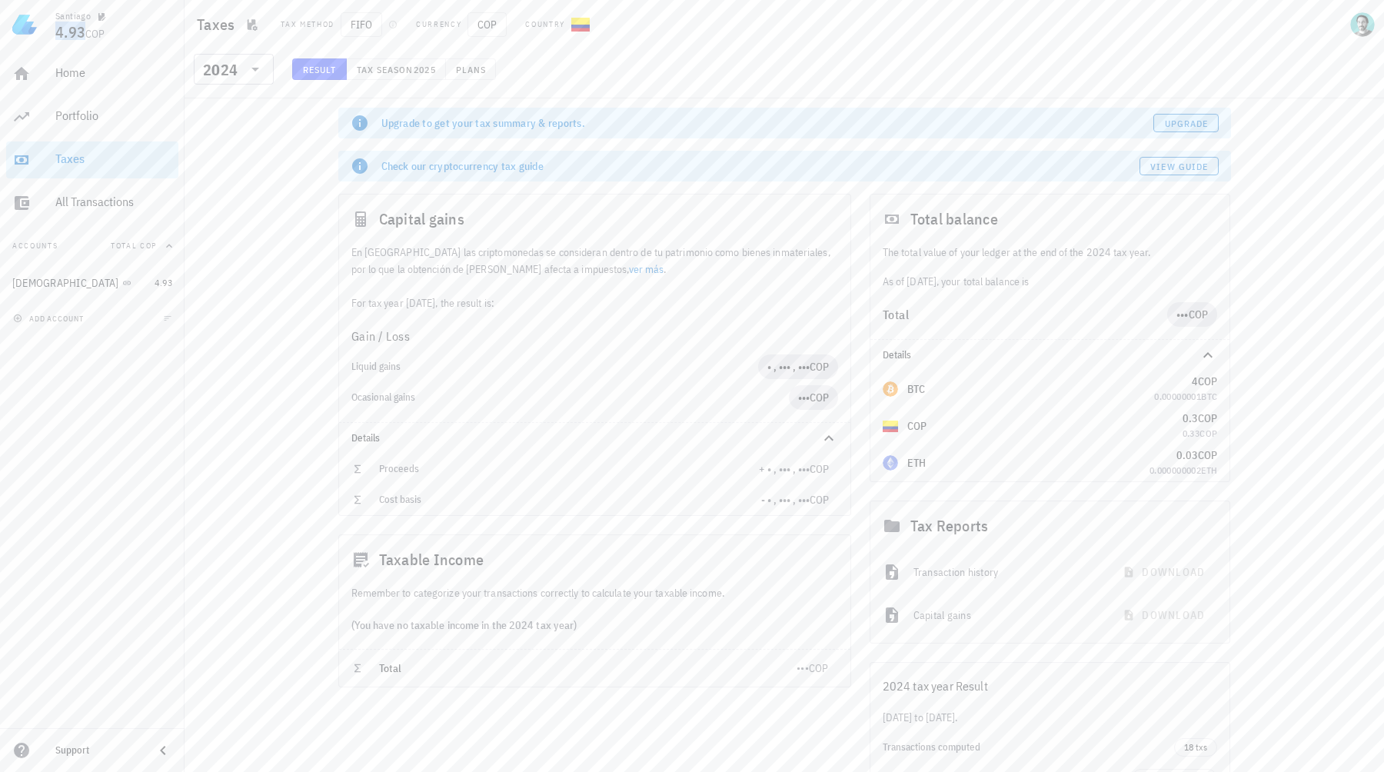  What do you see at coordinates (545, 25) in the screenshot?
I see `div: Country` at bounding box center [545, 25].